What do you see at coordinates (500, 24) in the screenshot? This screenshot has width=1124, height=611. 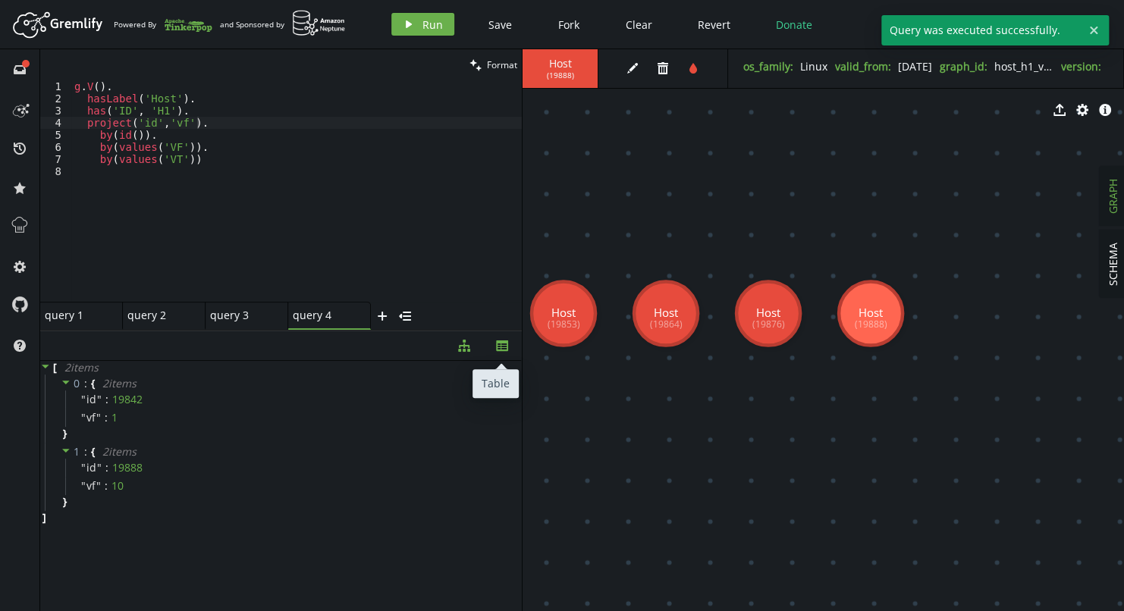 I see `button: Save` at bounding box center [500, 24].